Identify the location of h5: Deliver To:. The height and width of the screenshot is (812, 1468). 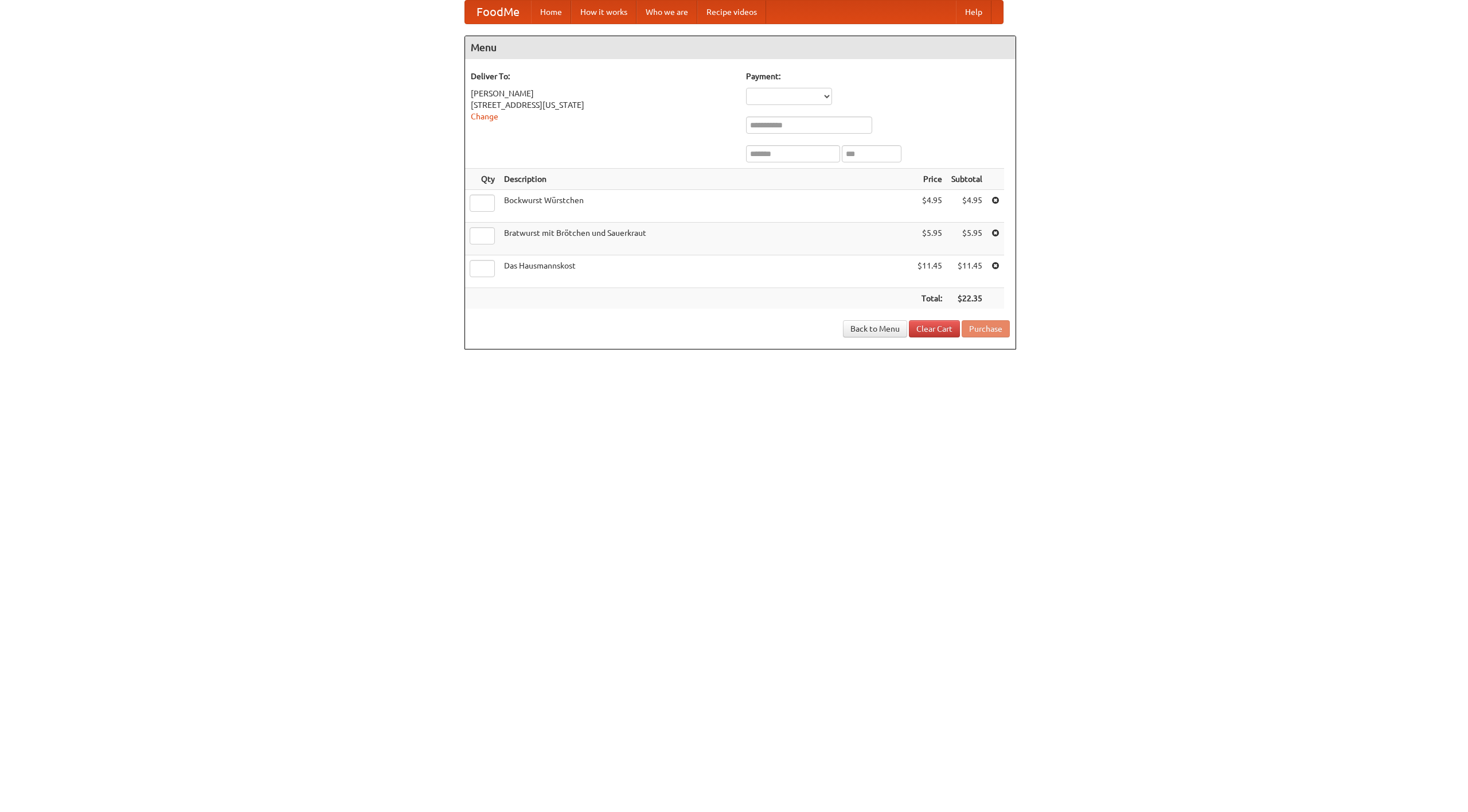
(603, 76).